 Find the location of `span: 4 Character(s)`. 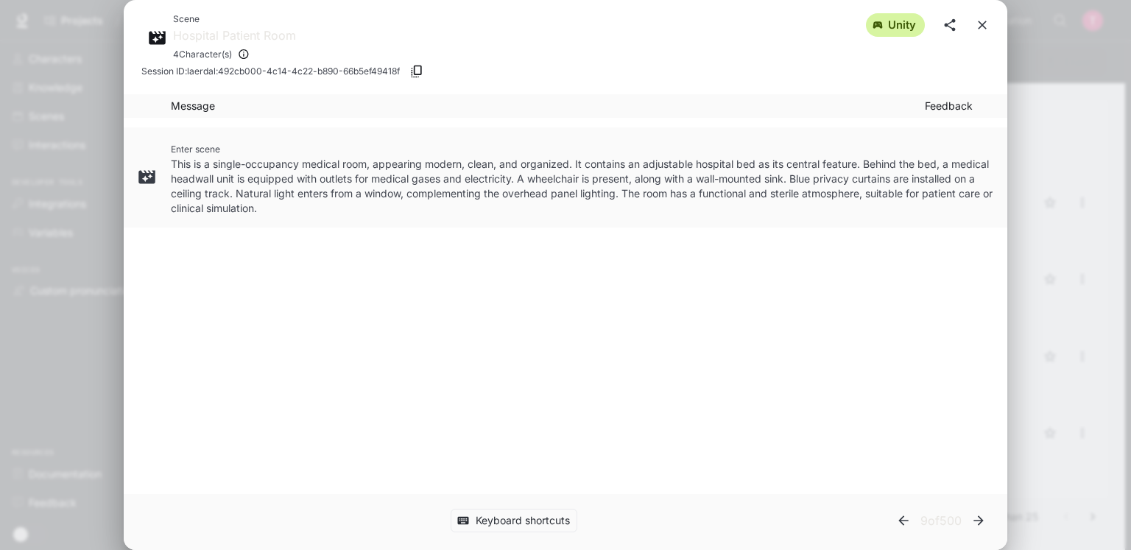

span: 4 Character(s) is located at coordinates (202, 54).